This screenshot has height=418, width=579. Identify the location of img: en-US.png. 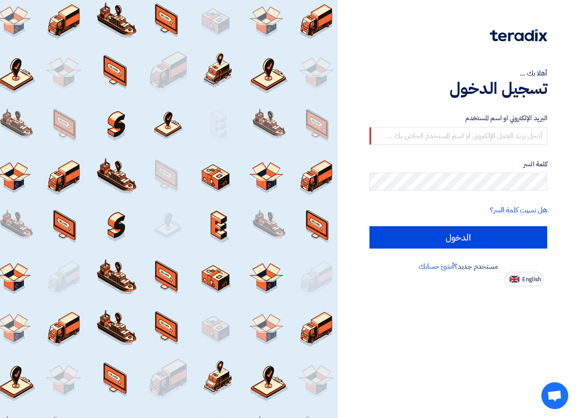
(514, 279).